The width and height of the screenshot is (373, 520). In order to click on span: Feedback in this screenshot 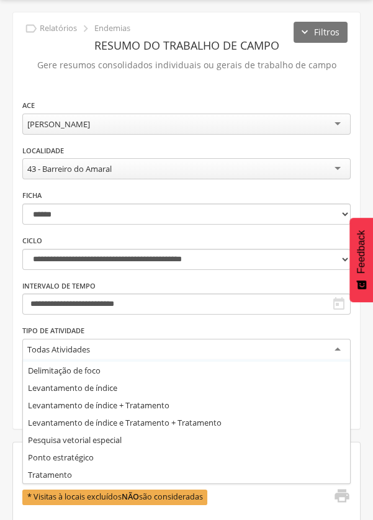, I will do `click(361, 252)`.